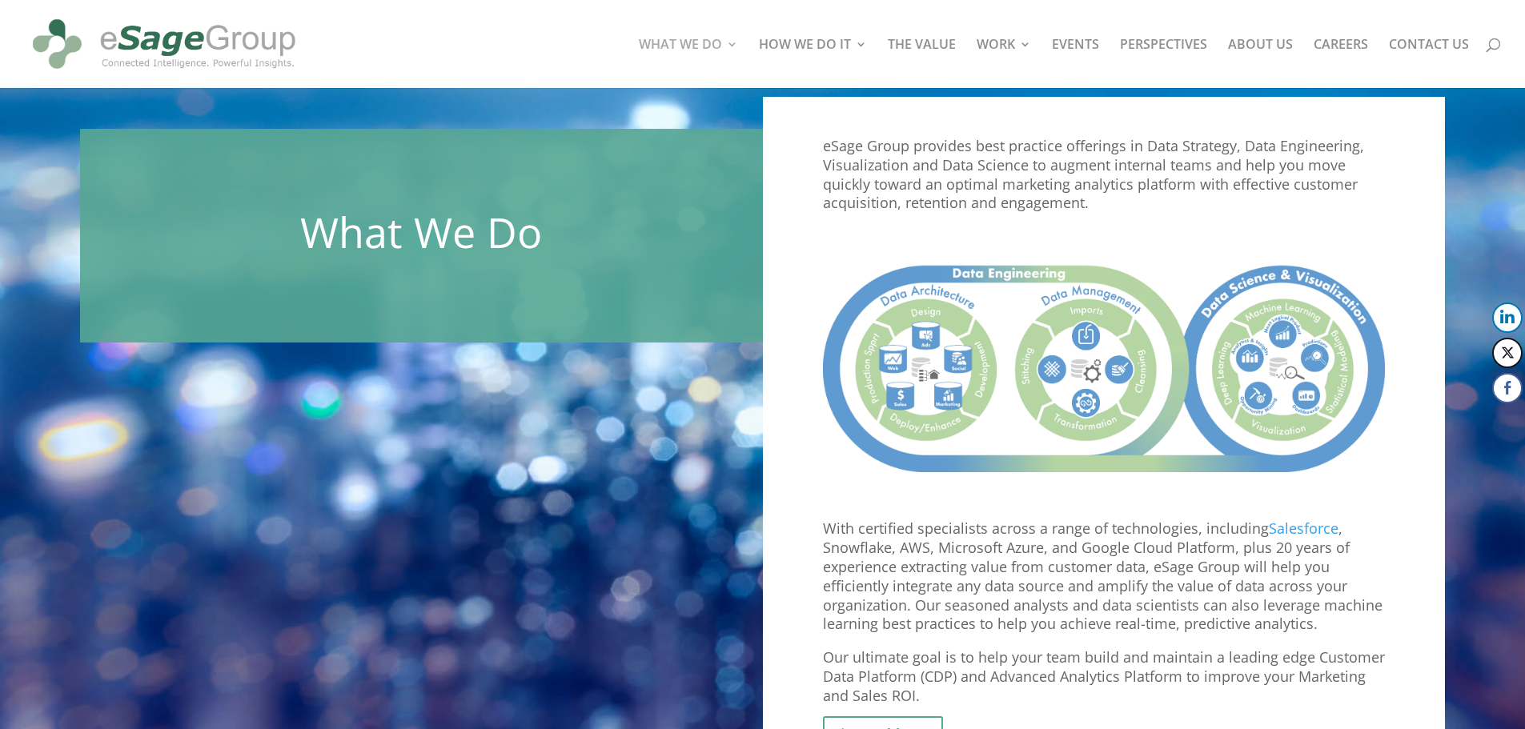 This screenshot has height=729, width=1525. I want to click on a: EVENTS, so click(1075, 63).